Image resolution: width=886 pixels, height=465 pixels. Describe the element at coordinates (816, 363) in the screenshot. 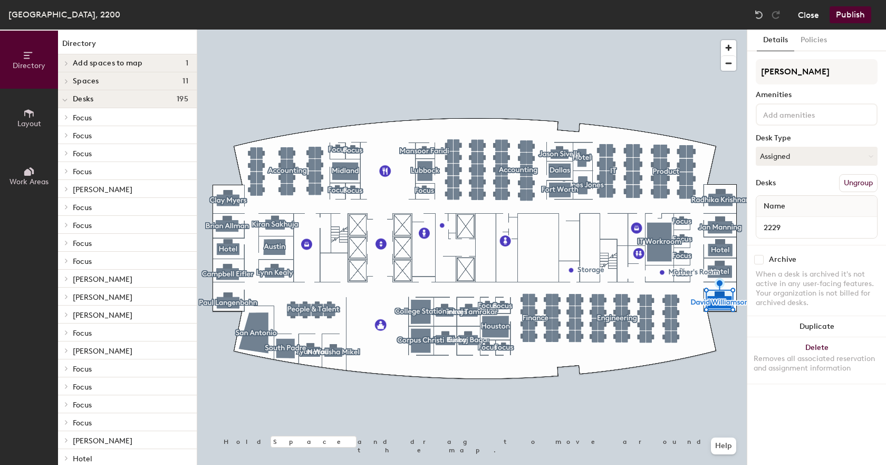

I see `div: Removes all associated reservation and assignment information` at that location.